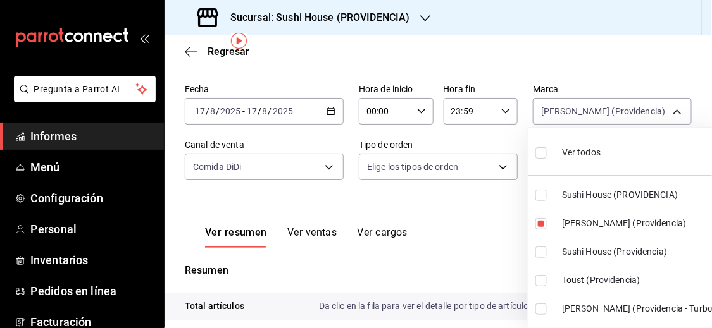  I want to click on font: Sushi House (Providencia), so click(614, 252).